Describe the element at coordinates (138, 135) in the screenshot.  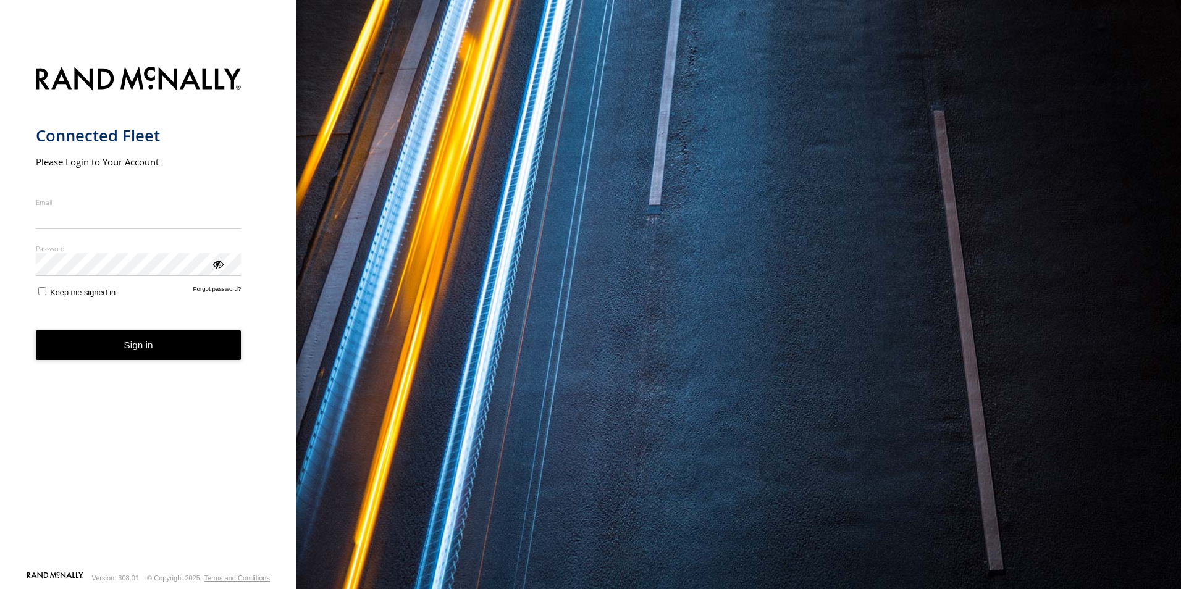
I see `h1: Connected Fleet` at that location.